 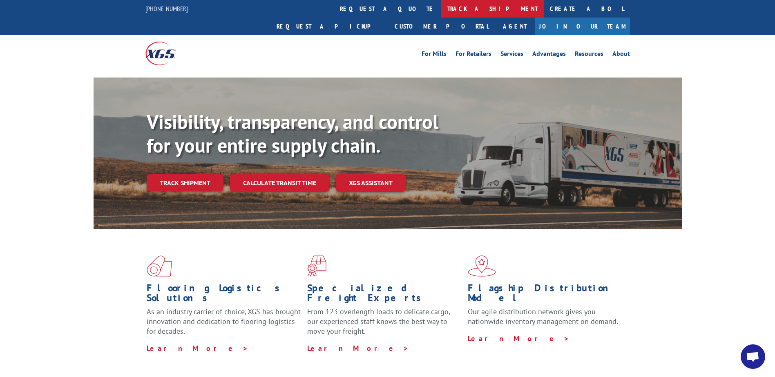 I want to click on a: Join Our Team, so click(x=582, y=26).